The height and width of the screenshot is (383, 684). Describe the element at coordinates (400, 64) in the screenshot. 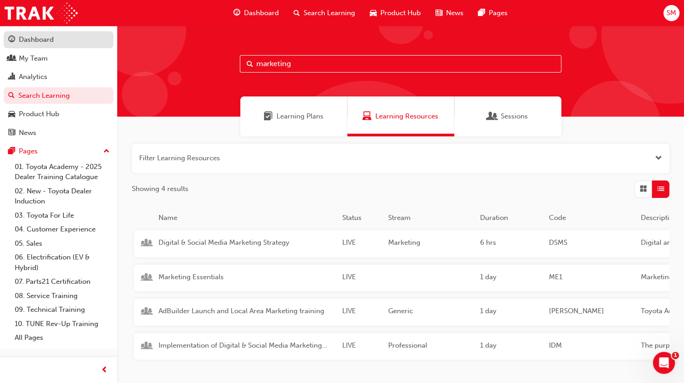

I see `input: Search...` at that location.